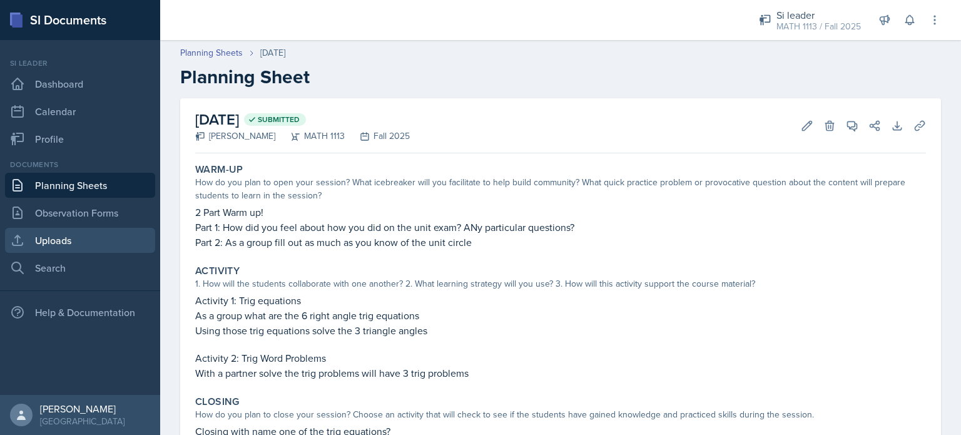 The width and height of the screenshot is (961, 435). Describe the element at coordinates (561, 315) in the screenshot. I see `p: As a group what are the 6 right angle trig equations` at that location.